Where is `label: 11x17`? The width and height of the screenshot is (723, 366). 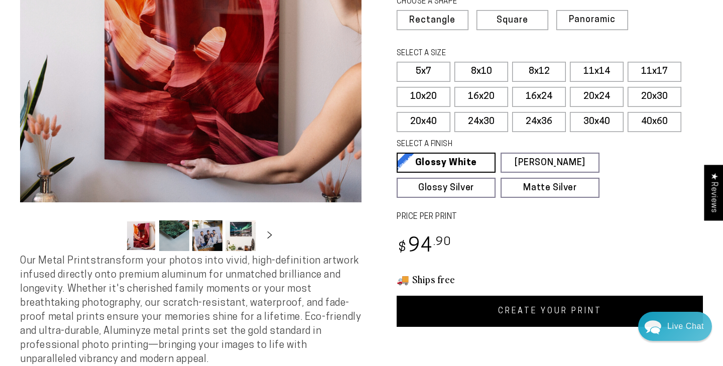 label: 11x17 is located at coordinates (654, 72).